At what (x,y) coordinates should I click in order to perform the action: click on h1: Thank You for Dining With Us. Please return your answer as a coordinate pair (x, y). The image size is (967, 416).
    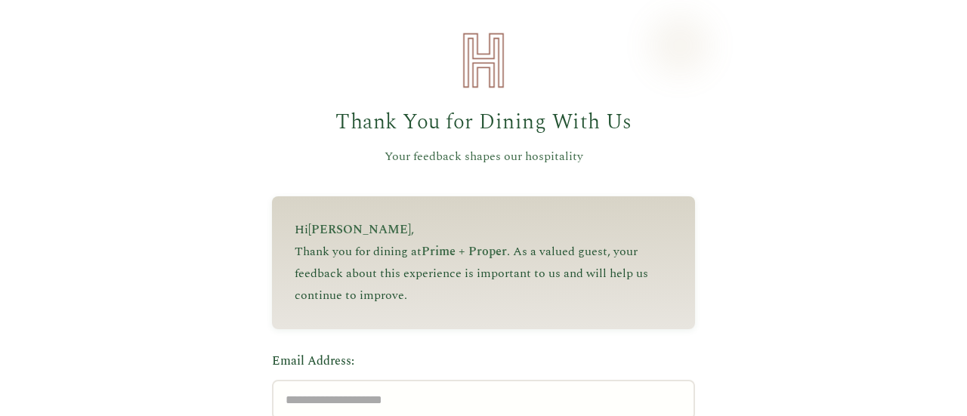
    Looking at the image, I should click on (484, 122).